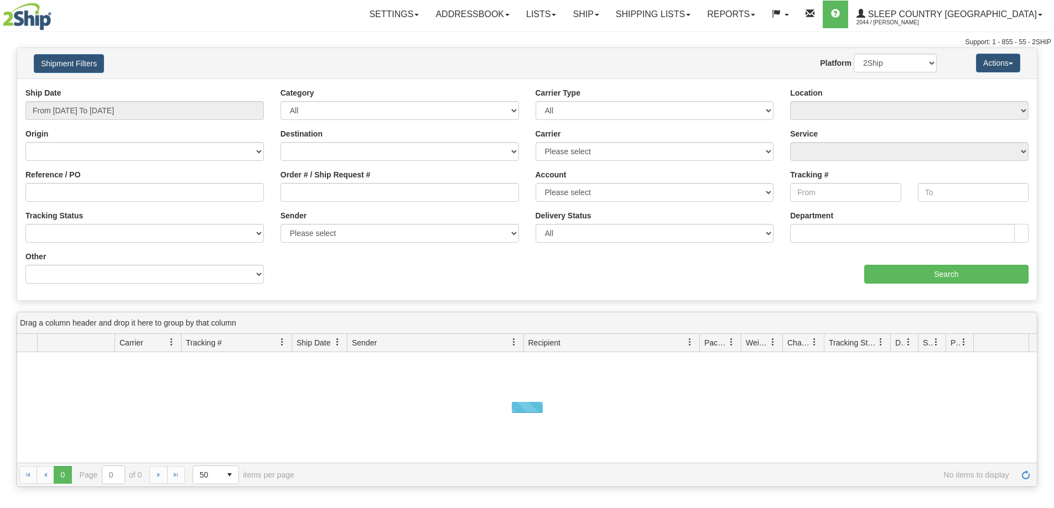 This screenshot has width=1054, height=508. I want to click on span: Recipient, so click(544, 343).